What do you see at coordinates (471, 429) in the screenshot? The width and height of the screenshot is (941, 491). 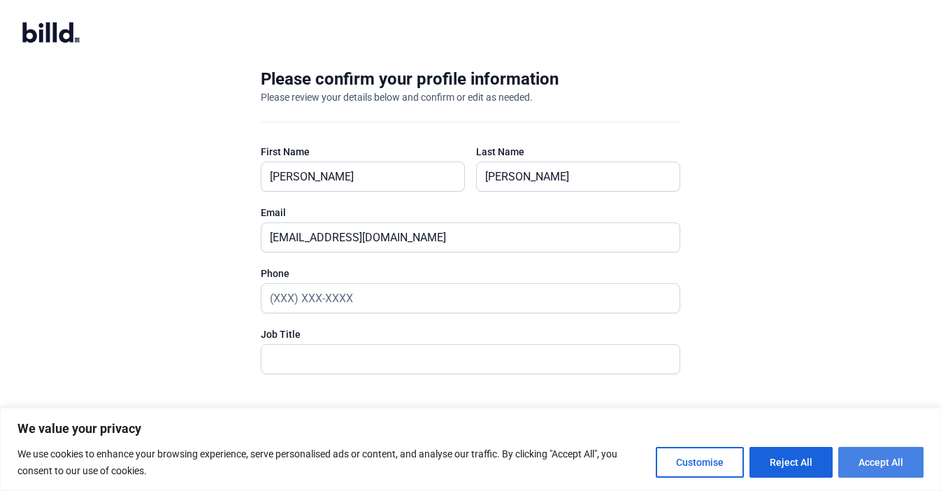 I see `p: We value your privacy` at bounding box center [471, 429].